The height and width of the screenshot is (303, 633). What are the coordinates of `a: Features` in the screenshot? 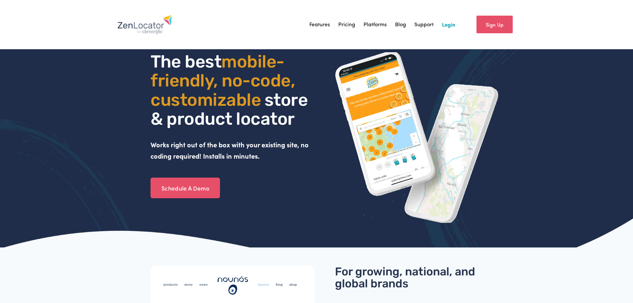 It's located at (320, 25).